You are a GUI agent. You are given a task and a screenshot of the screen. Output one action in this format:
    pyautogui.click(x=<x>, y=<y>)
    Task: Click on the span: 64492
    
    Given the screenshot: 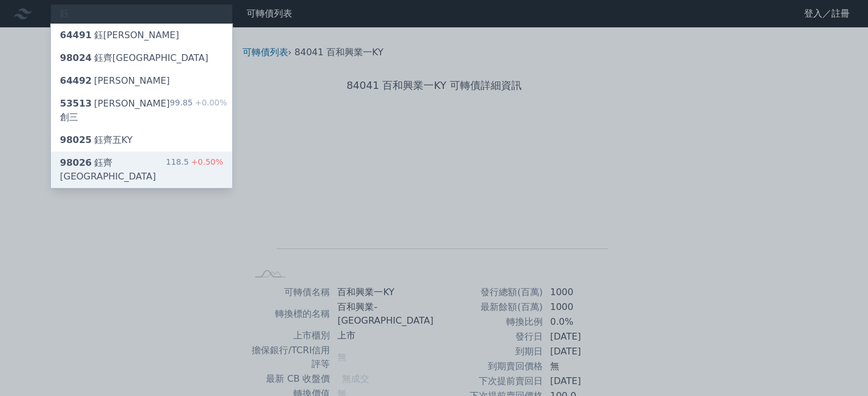 What is the action you would take?
    pyautogui.click(x=76, y=80)
    